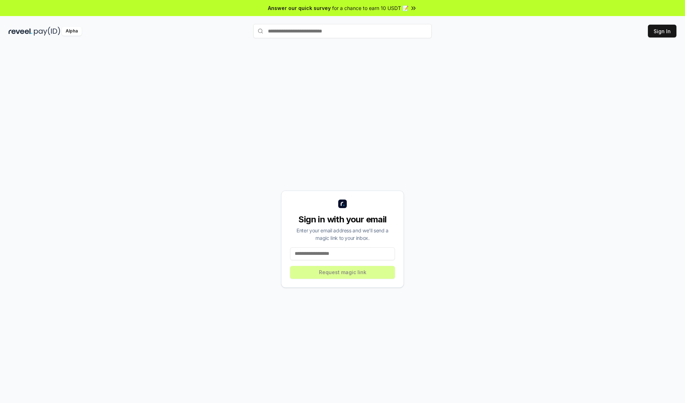  What do you see at coordinates (299, 8) in the screenshot?
I see `span: Answer our quick survey` at bounding box center [299, 8].